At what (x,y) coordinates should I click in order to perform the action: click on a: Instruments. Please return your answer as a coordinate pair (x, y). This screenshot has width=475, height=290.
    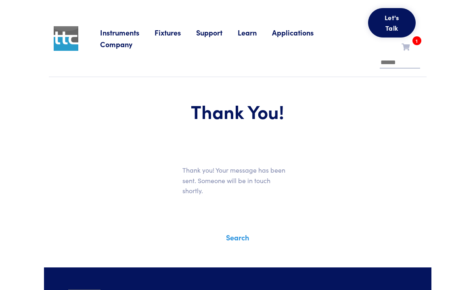
    Looking at the image, I should click on (127, 32).